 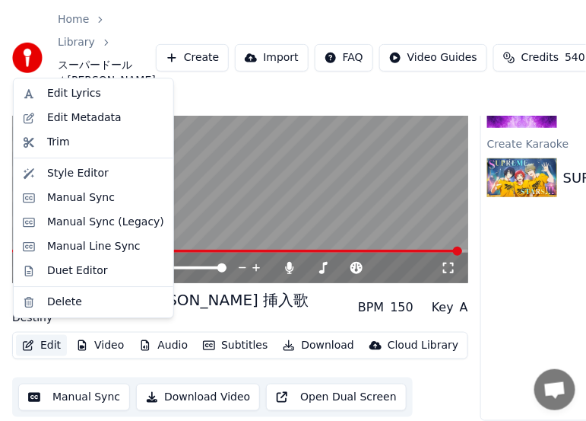 I want to click on div: Duet Editor, so click(x=78, y=271).